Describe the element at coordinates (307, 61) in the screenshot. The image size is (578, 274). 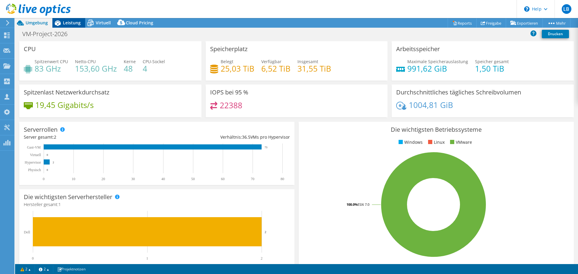
I see `span: Insgesamt` at that location.